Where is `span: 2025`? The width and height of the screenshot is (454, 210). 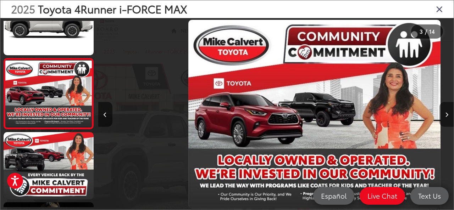 span: 2025 is located at coordinates (23, 9).